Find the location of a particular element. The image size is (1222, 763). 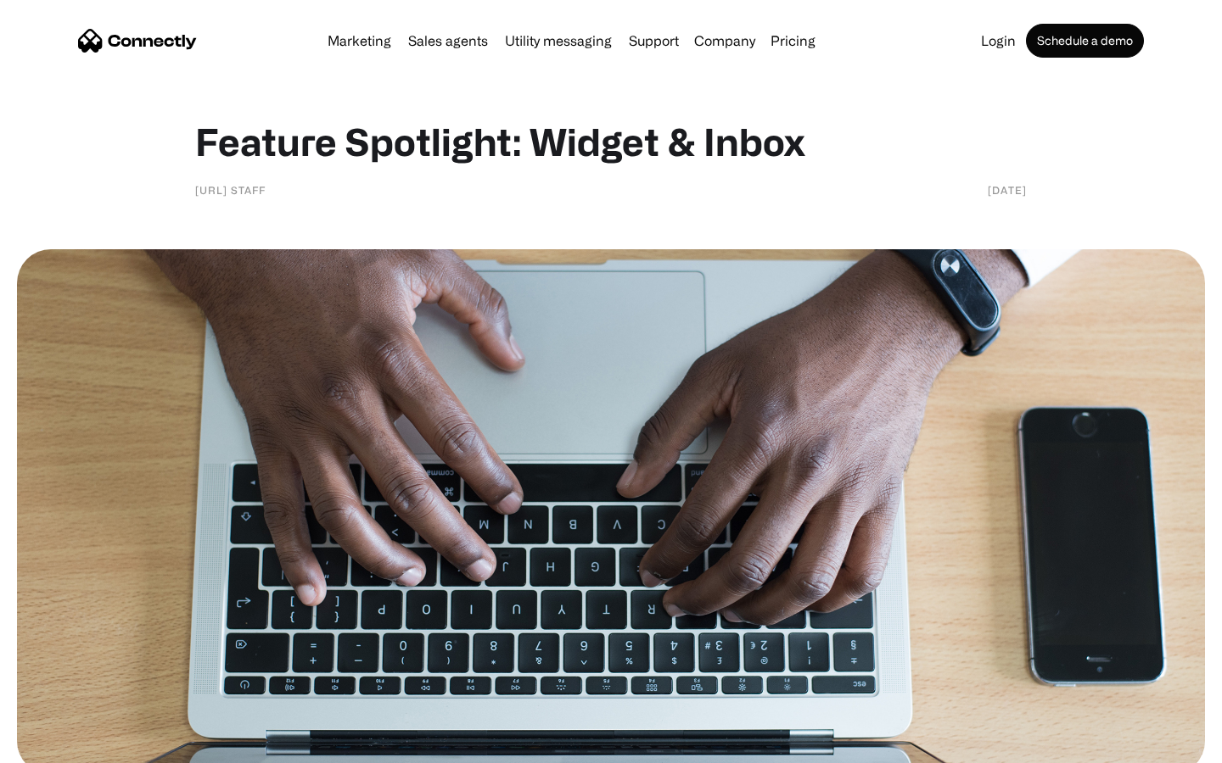

h1: Feature Spotlight: Widget & Inbox is located at coordinates (611, 142).